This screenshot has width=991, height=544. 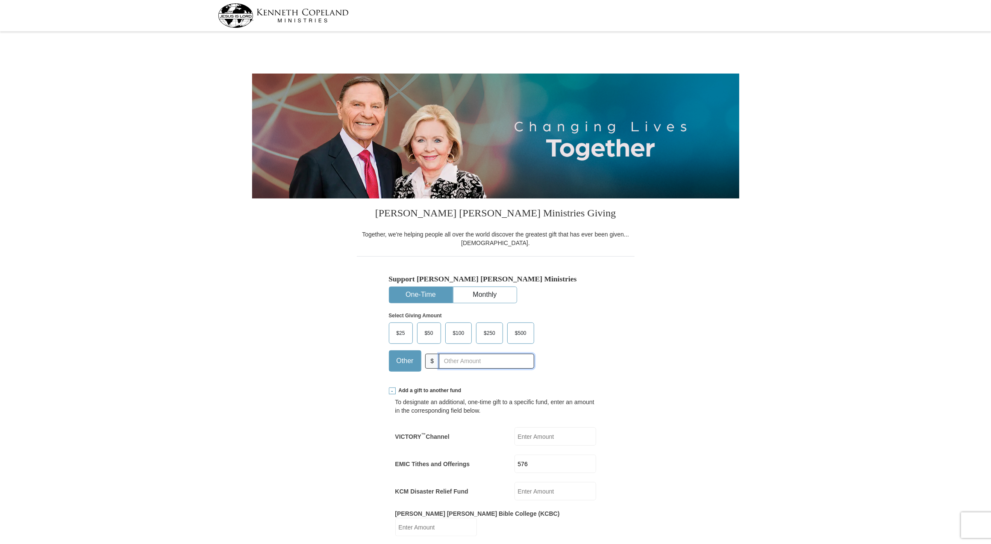 I want to click on img: kcm-header-logo.svg, so click(x=283, y=15).